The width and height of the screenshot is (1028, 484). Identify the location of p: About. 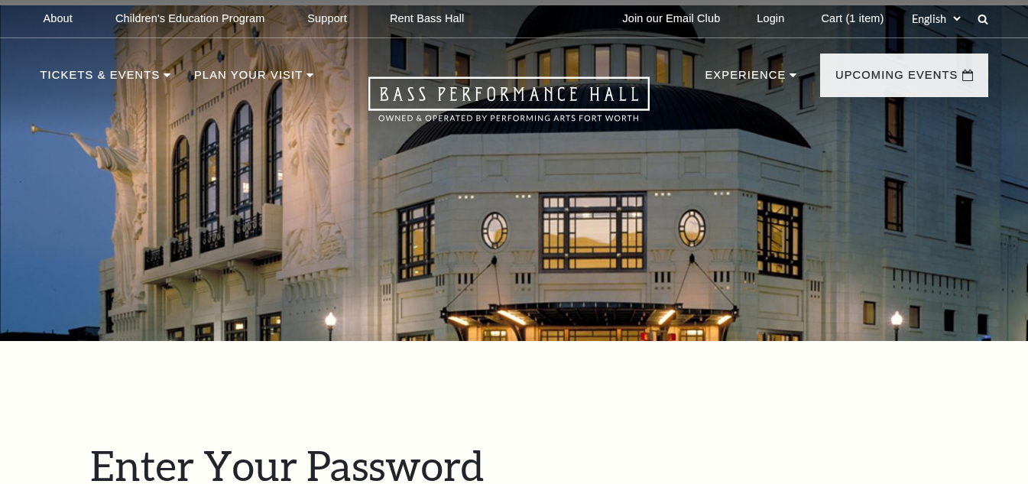
(58, 18).